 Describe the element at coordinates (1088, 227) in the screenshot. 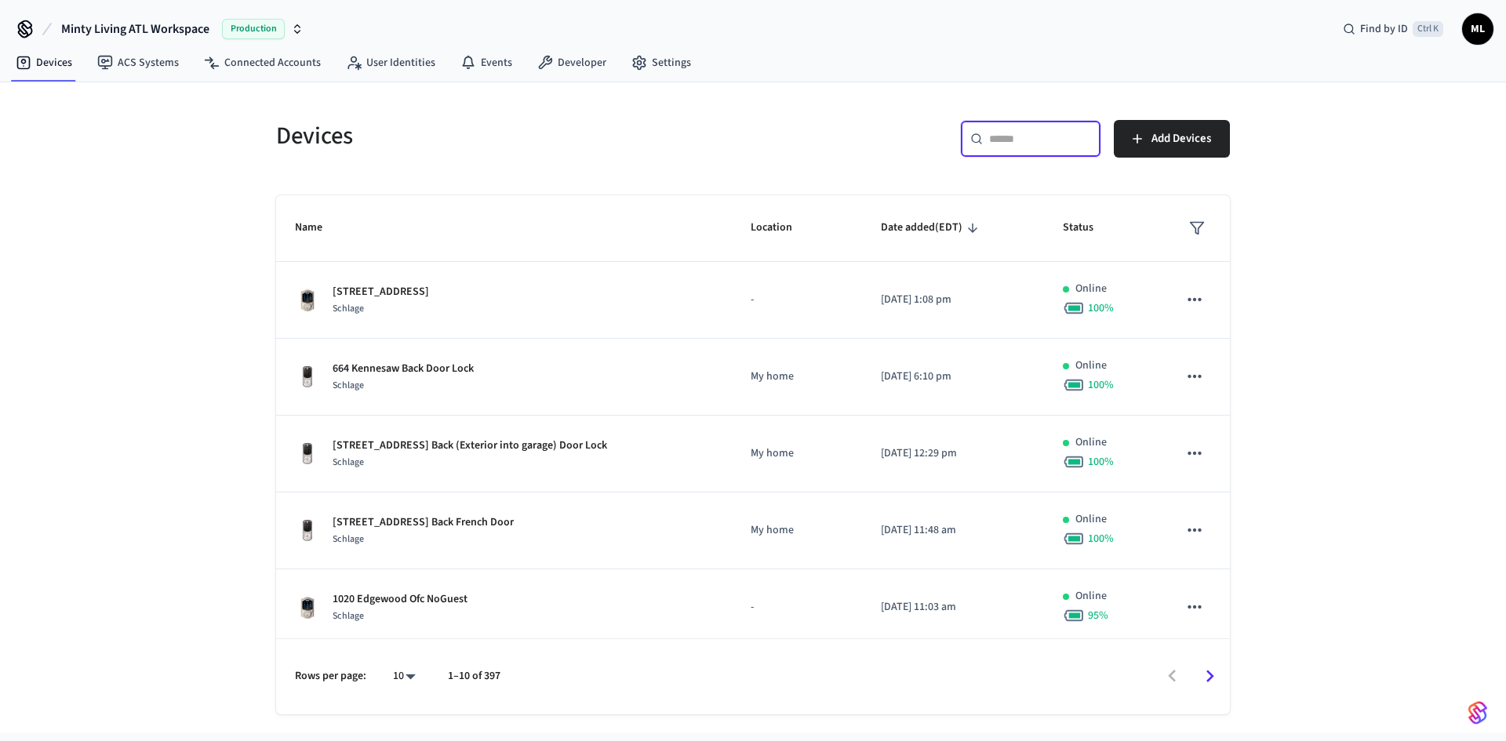

I see `span: Status` at that location.